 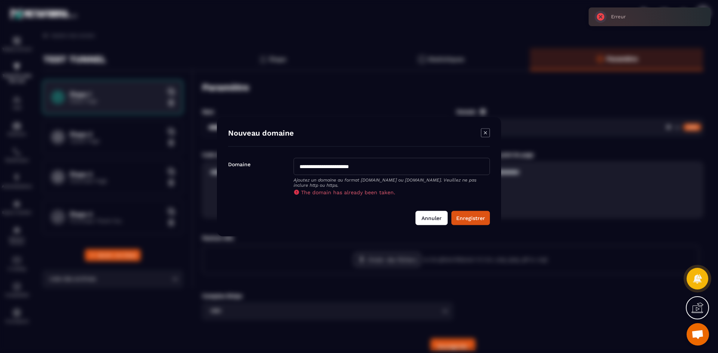 I want to click on button: Enregistrer, so click(x=470, y=218).